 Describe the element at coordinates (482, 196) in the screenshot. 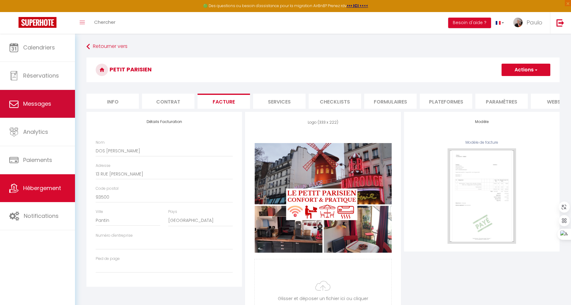

I see `img: template-invoice.png` at that location.